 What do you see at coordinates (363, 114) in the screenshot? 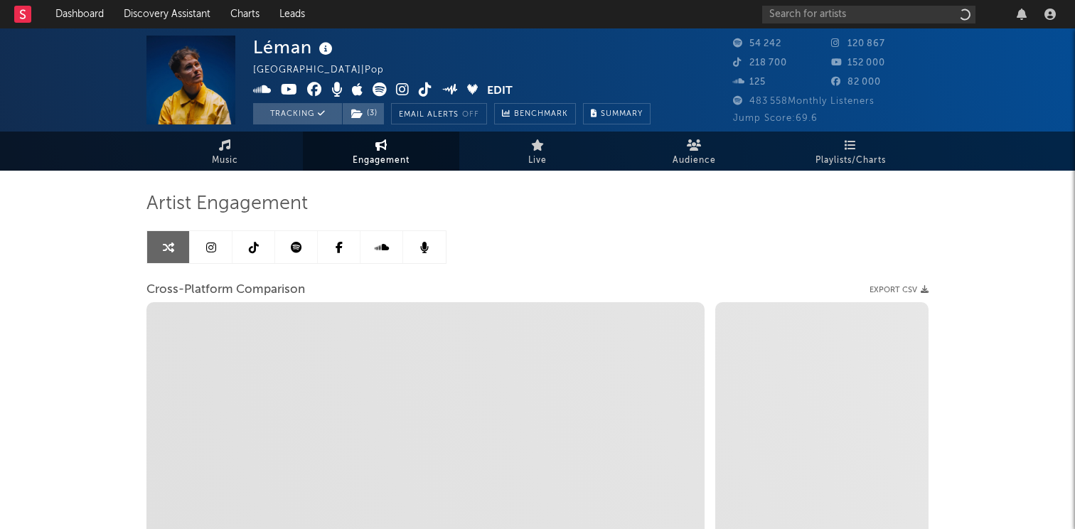
I see `button: (3)` at bounding box center [363, 114].